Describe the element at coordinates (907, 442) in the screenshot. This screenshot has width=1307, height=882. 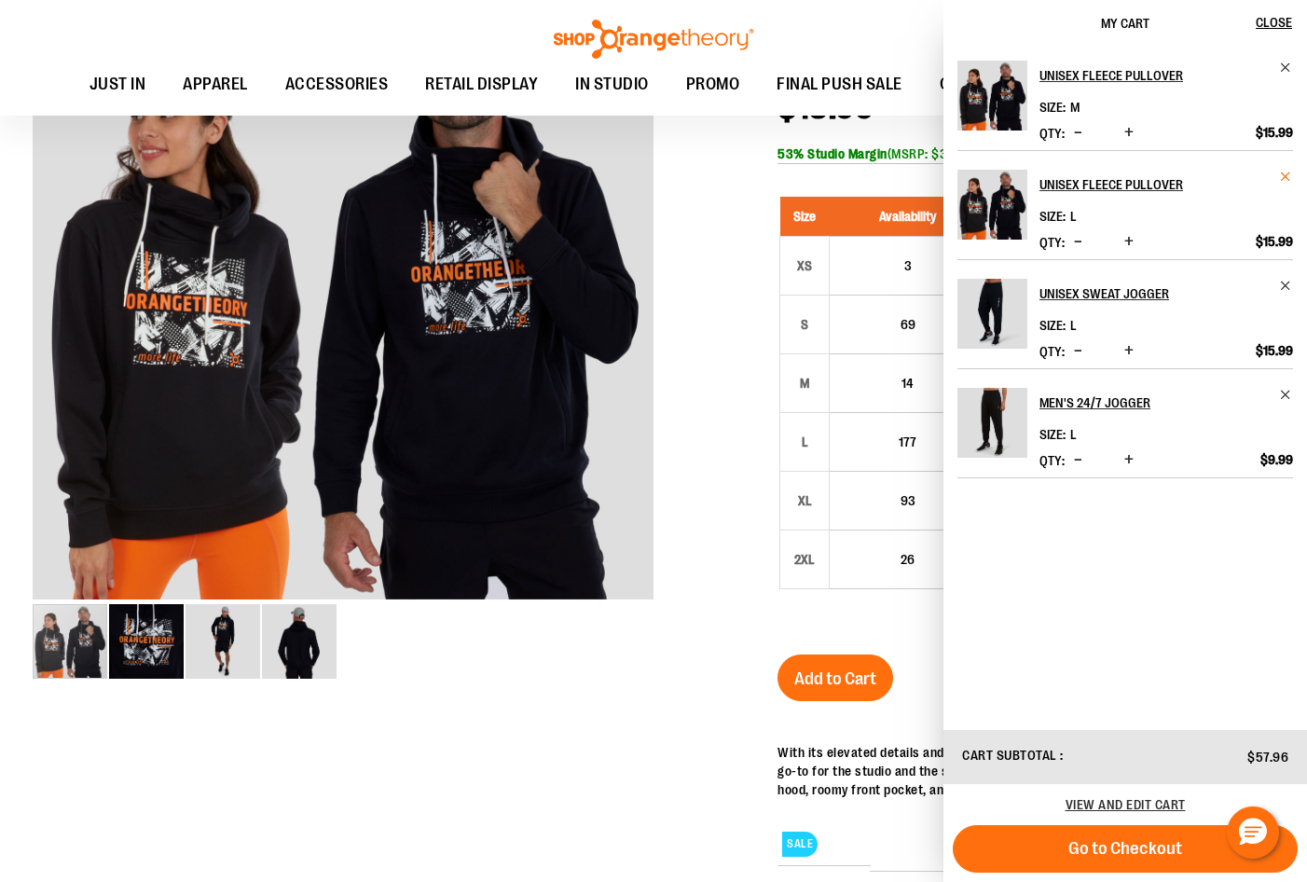
I see `span: 177` at that location.